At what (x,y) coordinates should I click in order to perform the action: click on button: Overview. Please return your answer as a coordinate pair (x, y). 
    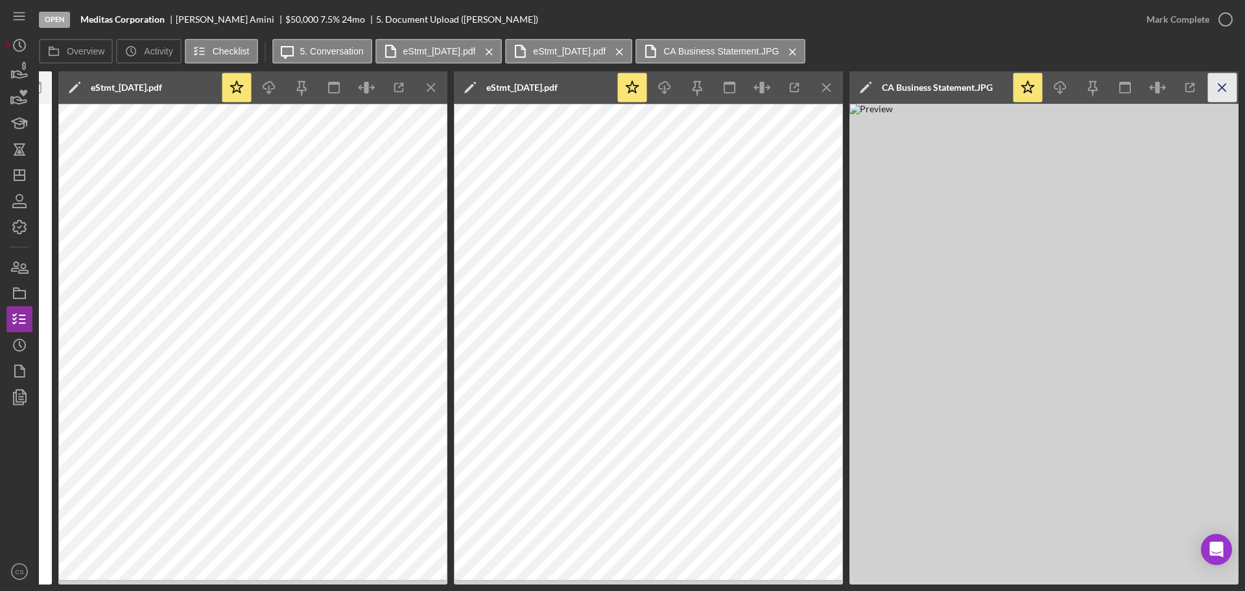
    Looking at the image, I should click on (76, 51).